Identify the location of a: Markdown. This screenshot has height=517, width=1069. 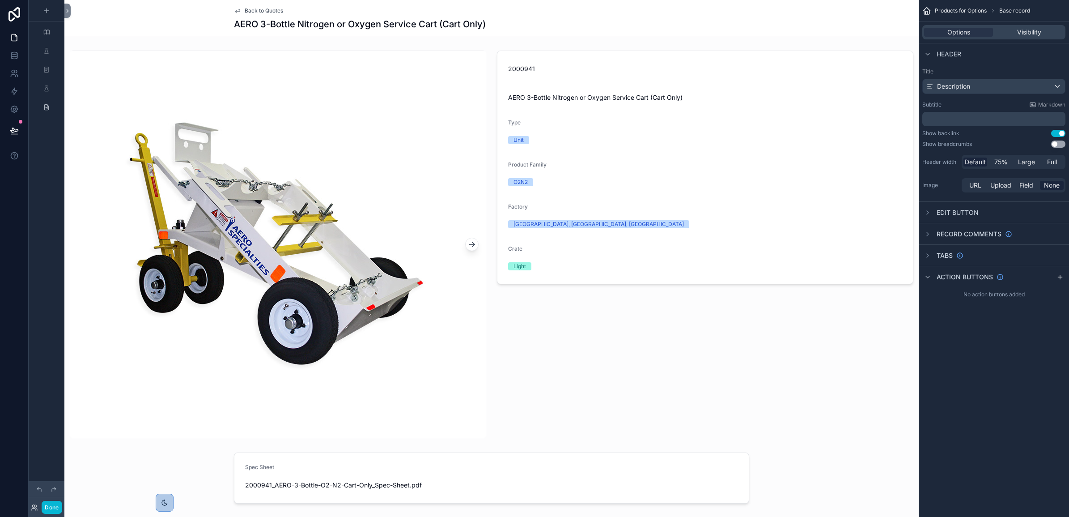
(1047, 105).